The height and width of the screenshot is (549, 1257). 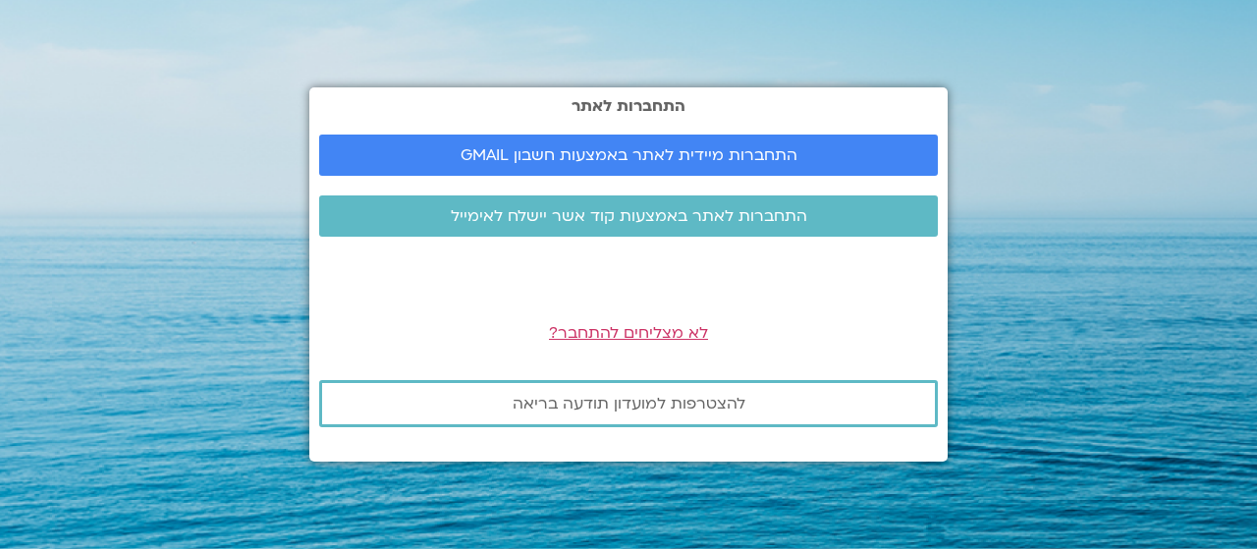 What do you see at coordinates (628, 403) in the screenshot?
I see `a: להצטרפות למועדון תודעה בריאה` at bounding box center [628, 403].